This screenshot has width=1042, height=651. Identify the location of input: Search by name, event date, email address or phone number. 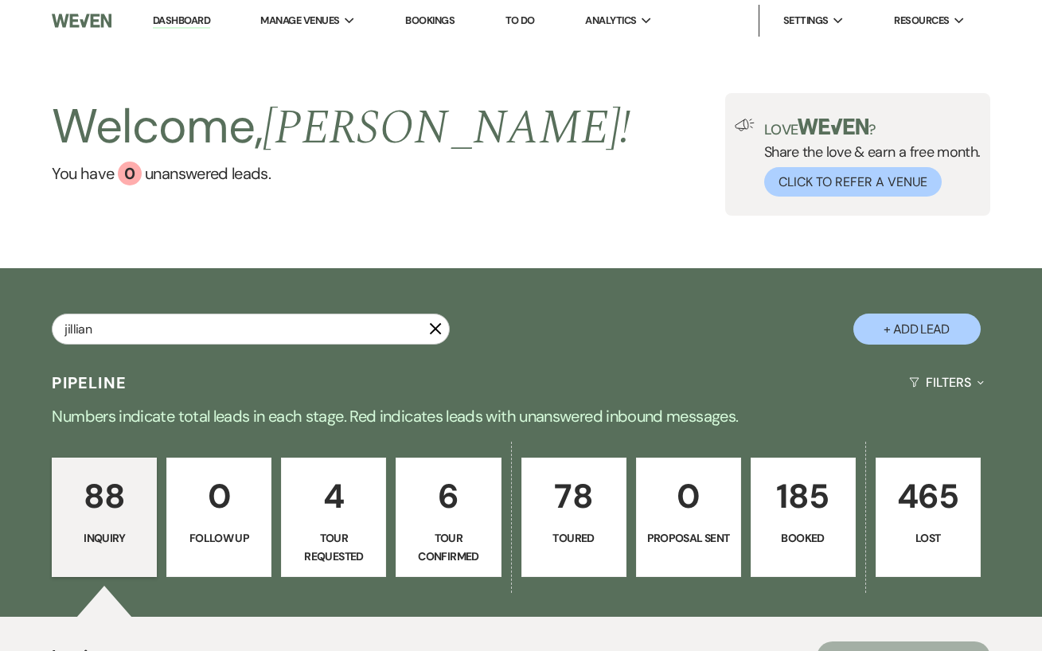
(251, 329).